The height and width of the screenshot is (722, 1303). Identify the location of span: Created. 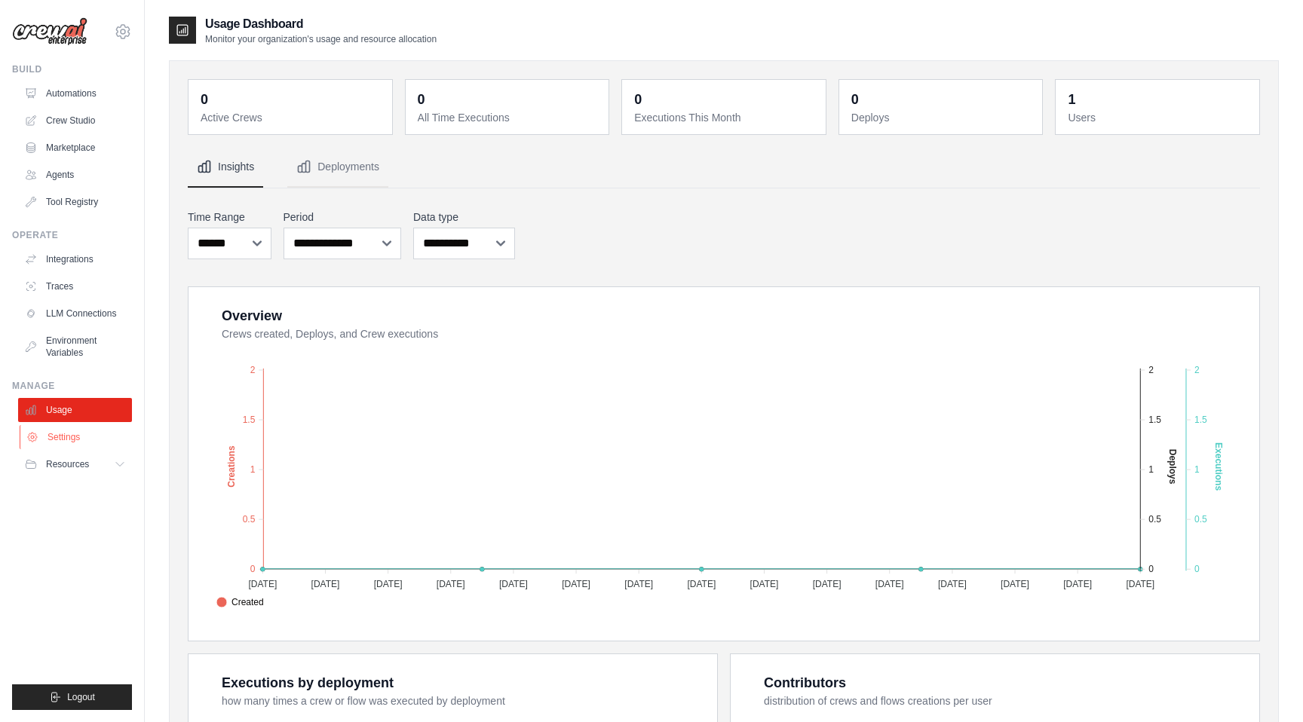
(240, 602).